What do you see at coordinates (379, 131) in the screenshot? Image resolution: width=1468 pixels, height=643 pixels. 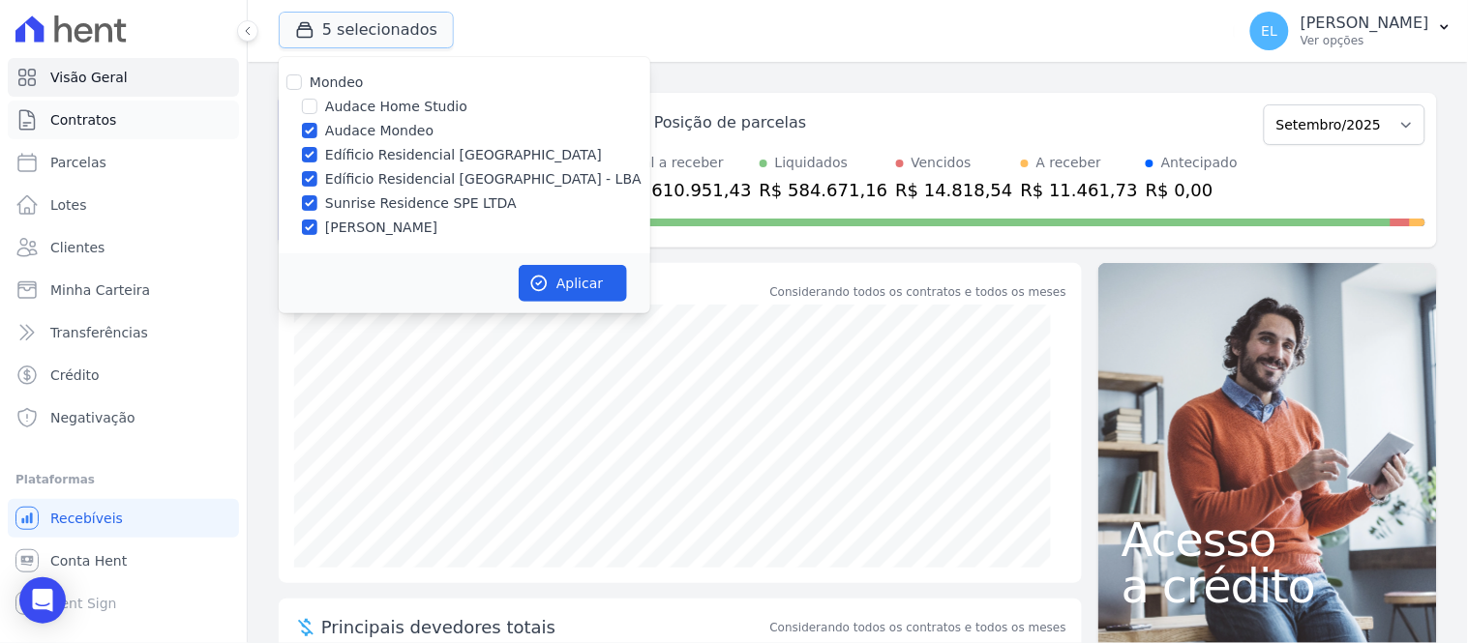 I see `label: Audace Mondeo` at bounding box center [379, 131].